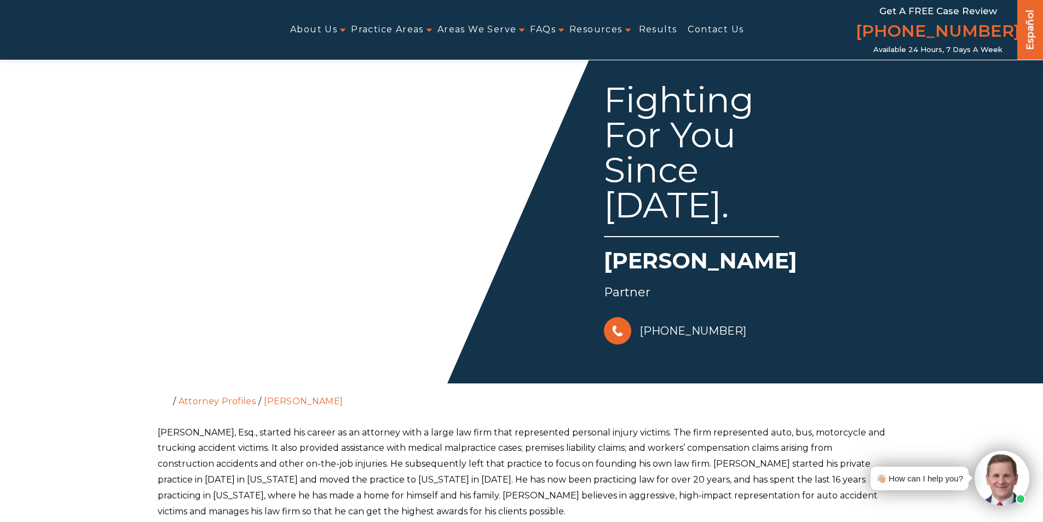 This screenshot has width=1043, height=522. What do you see at coordinates (919, 478) in the screenshot?
I see `div: 👋🏼 How can I help you?` at bounding box center [919, 478].